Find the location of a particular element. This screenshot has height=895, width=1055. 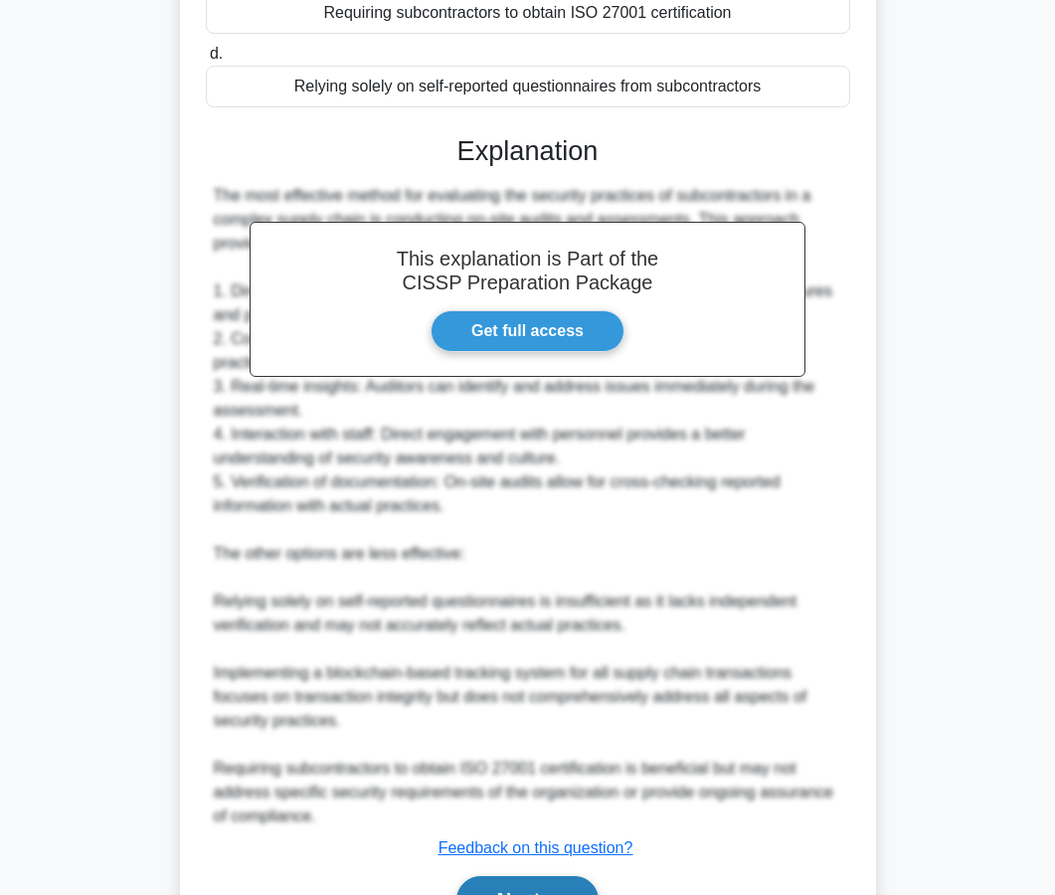

div: Relying solely on self-reported questionnaires from subcontractors is located at coordinates (528, 86).